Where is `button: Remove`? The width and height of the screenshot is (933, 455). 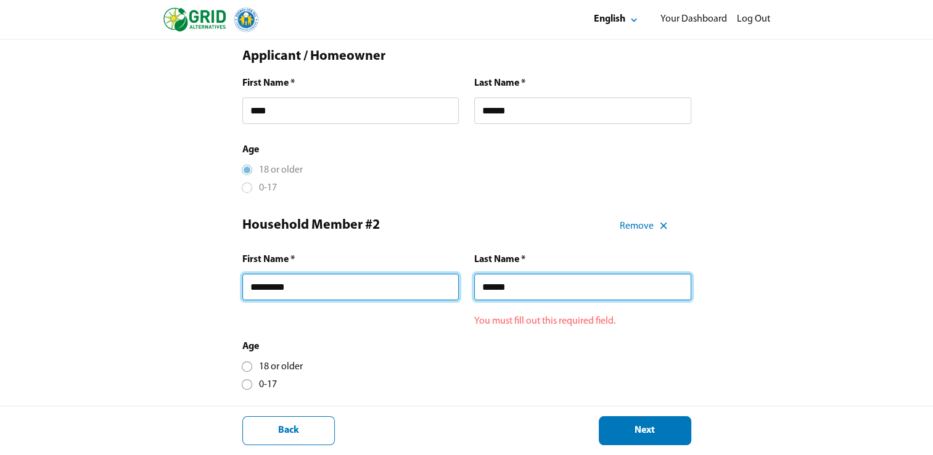
button: Remove is located at coordinates (645, 225).